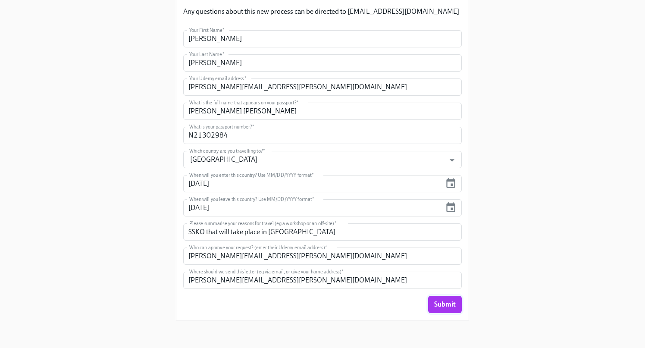 The width and height of the screenshot is (645, 348). I want to click on button: Submit, so click(445, 304).